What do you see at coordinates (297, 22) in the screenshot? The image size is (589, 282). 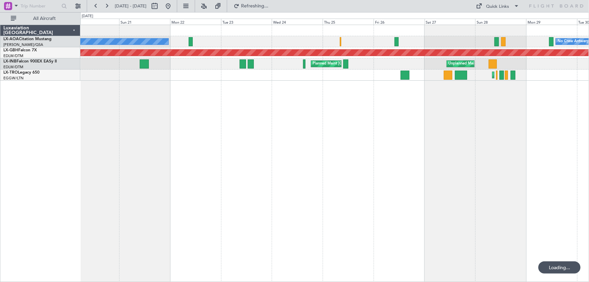 I see `div: Wed 24` at bounding box center [297, 22].